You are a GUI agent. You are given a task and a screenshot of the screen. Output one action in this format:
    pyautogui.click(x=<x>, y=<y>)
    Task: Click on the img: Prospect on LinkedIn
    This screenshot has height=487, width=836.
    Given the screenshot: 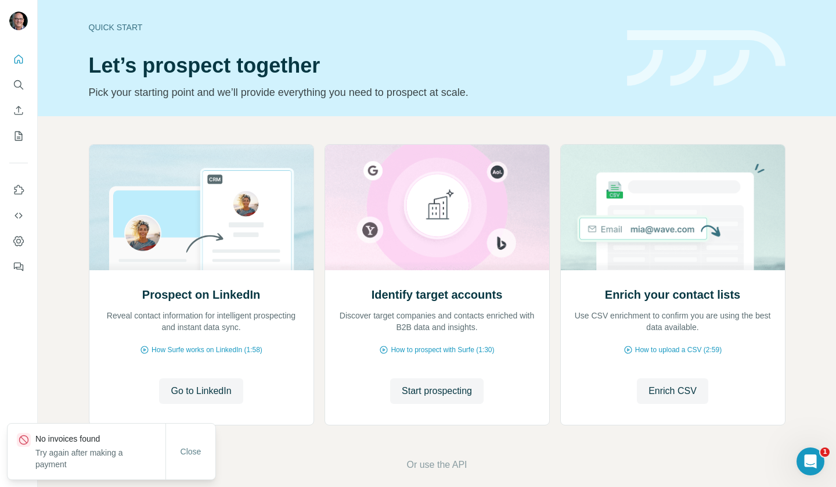 What is the action you would take?
    pyautogui.click(x=202, y=207)
    